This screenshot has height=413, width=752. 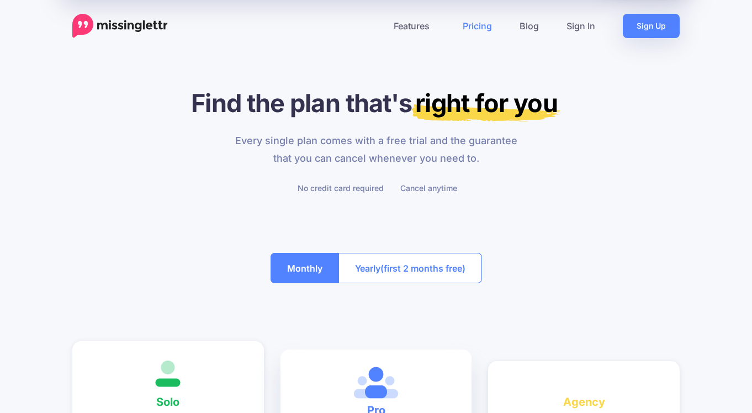 What do you see at coordinates (168, 402) in the screenshot?
I see `h4: Solo` at bounding box center [168, 402].